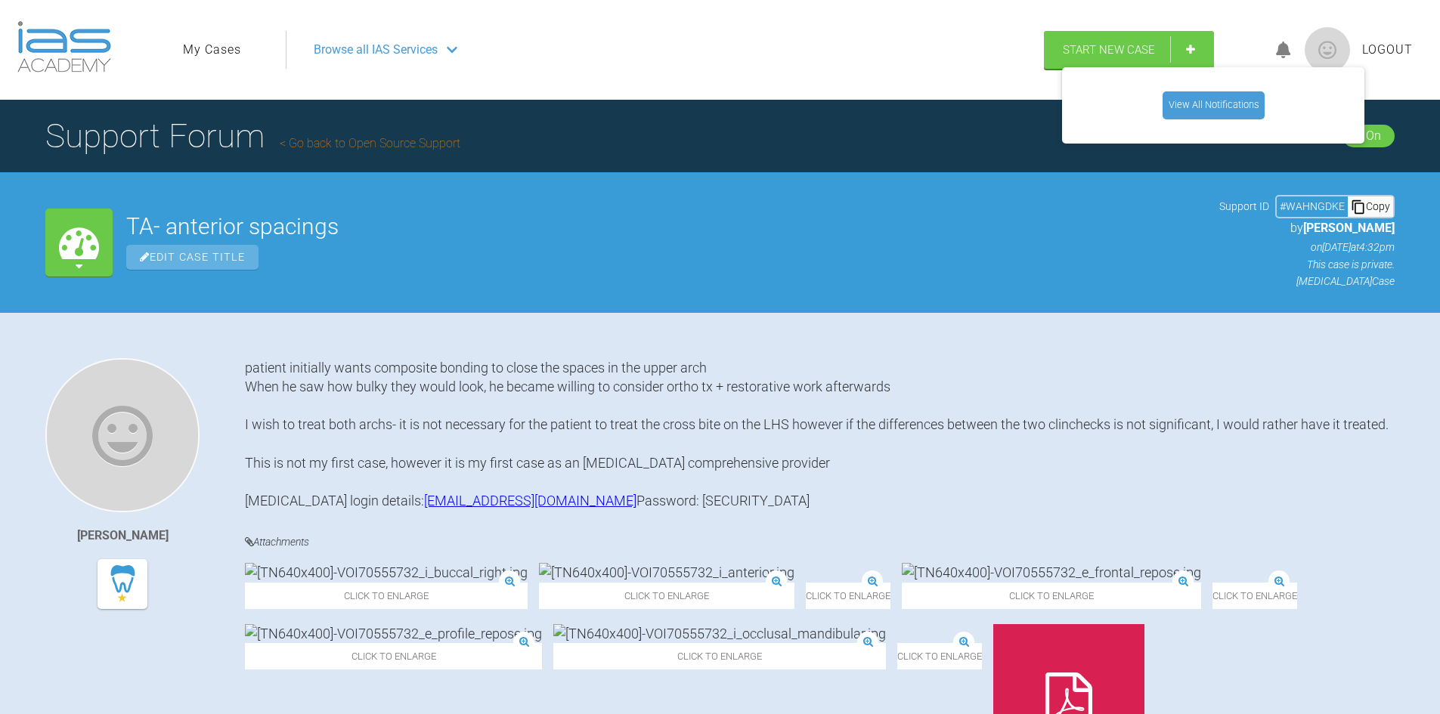 This screenshot has height=714, width=1440. I want to click on a: Start New Case, so click(1129, 50).